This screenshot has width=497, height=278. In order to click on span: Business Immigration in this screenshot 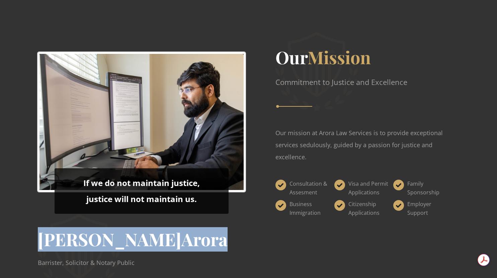, I will do `click(312, 208)`.